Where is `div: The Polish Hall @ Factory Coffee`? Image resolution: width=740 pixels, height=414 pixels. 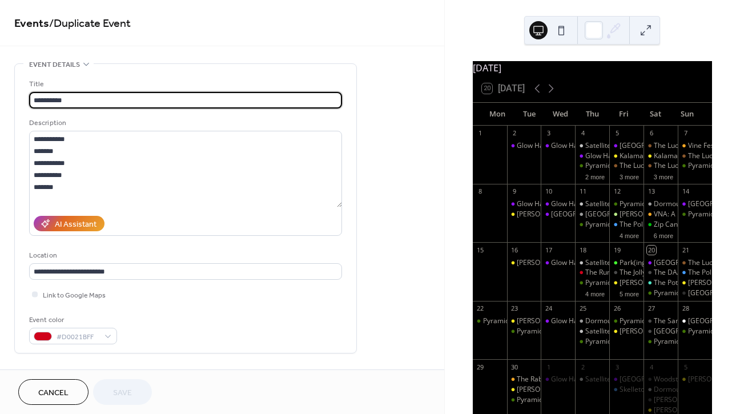
div: The Polish Hall @ Factory Coffee is located at coordinates (695, 272).